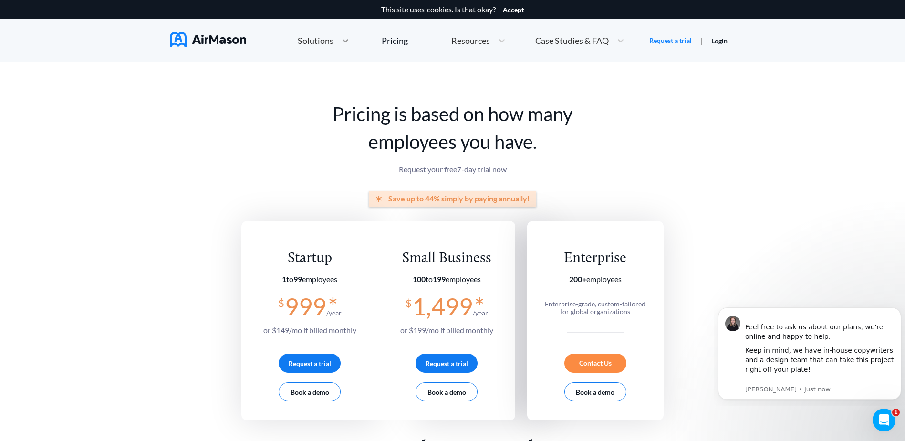  Describe the element at coordinates (315, 41) in the screenshot. I see `span: Solutions` at that location.